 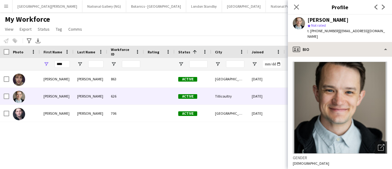 I want to click on input: Workforce ID Filter Input, so click(x=131, y=64).